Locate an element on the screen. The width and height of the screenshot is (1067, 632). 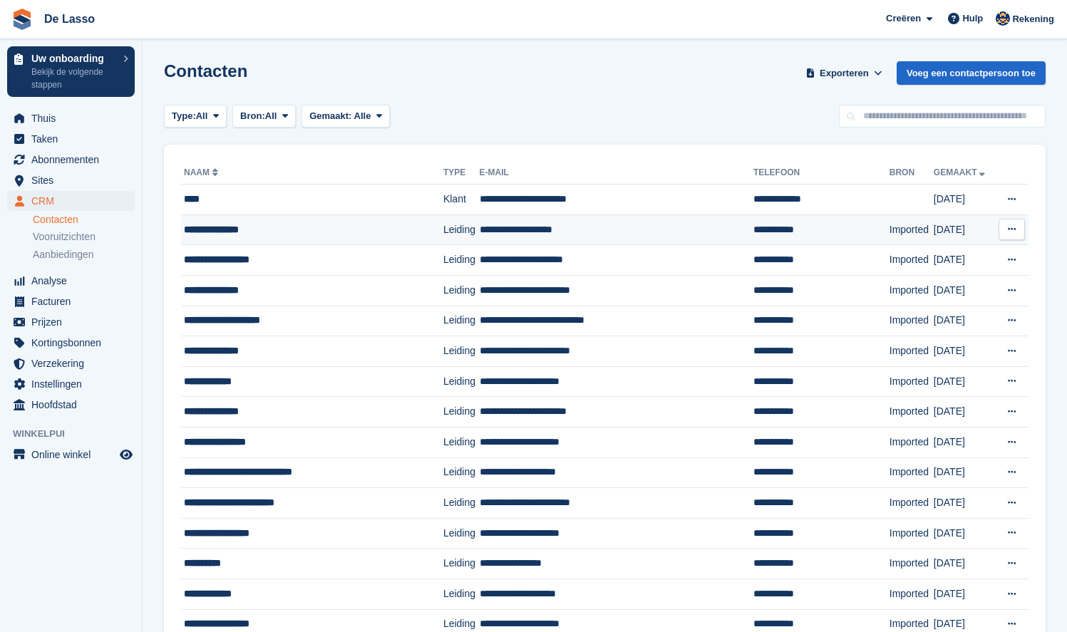
span: Type: is located at coordinates (184, 116).